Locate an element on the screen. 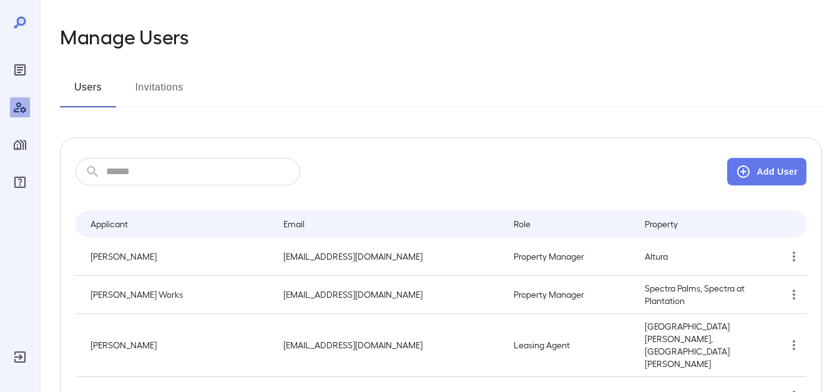 This screenshot has height=392, width=837. th: Email is located at coordinates (388, 224).